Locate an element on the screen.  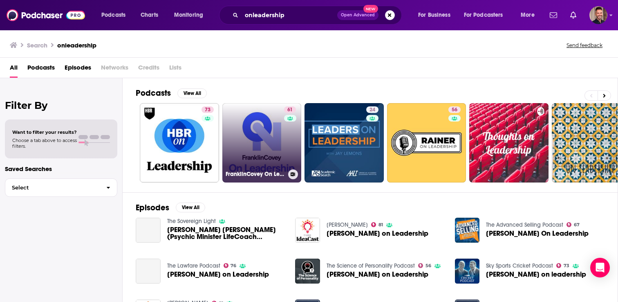
span: 67 is located at coordinates (577, 224).